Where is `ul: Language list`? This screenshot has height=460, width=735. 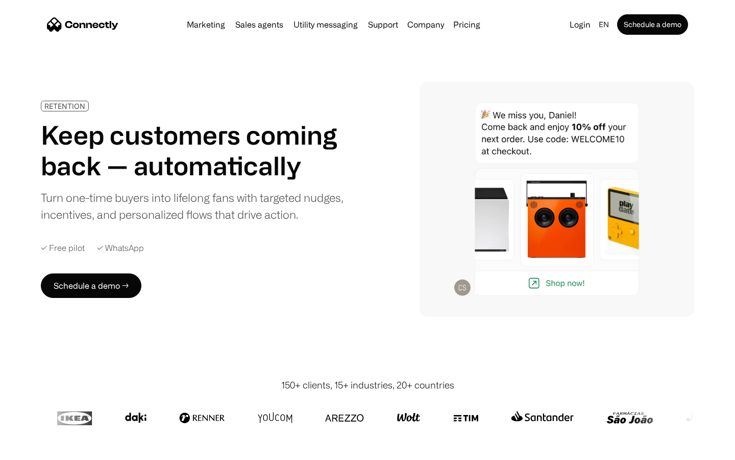
ul: Language list is located at coordinates (41, 449).